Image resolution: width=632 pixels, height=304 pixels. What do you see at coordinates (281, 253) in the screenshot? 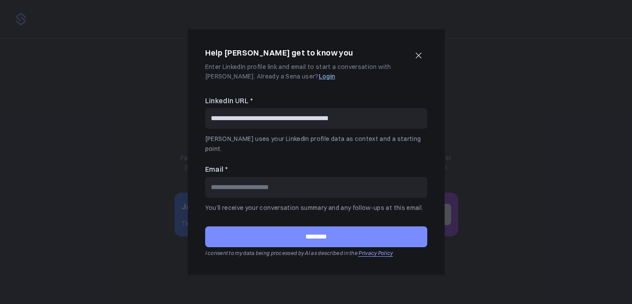
I see `span: I consent to my data being processed by AI as described in the` at bounding box center [281, 253].